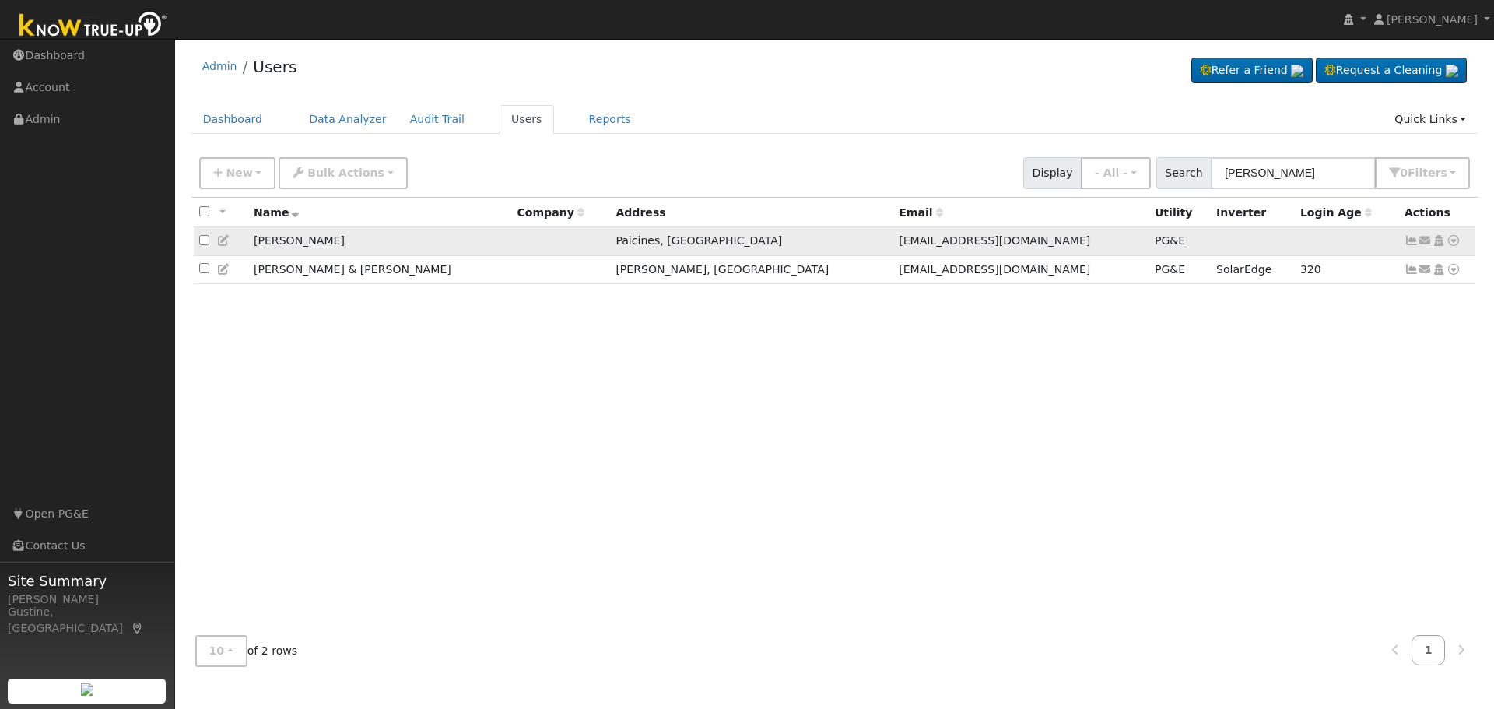 The image size is (1494, 709). I want to click on div: Address, so click(751, 212).